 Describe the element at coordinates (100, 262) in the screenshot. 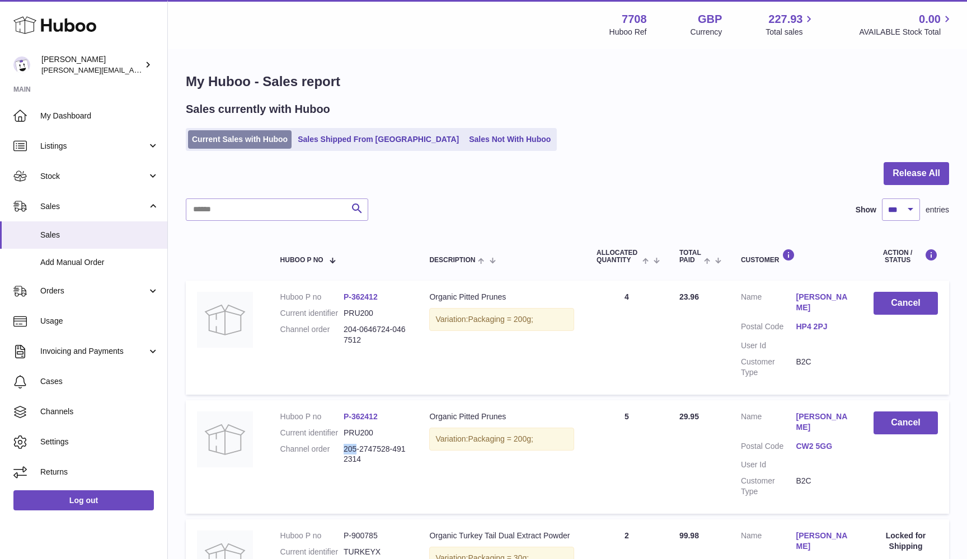

I see `span: Add Manual Order` at that location.